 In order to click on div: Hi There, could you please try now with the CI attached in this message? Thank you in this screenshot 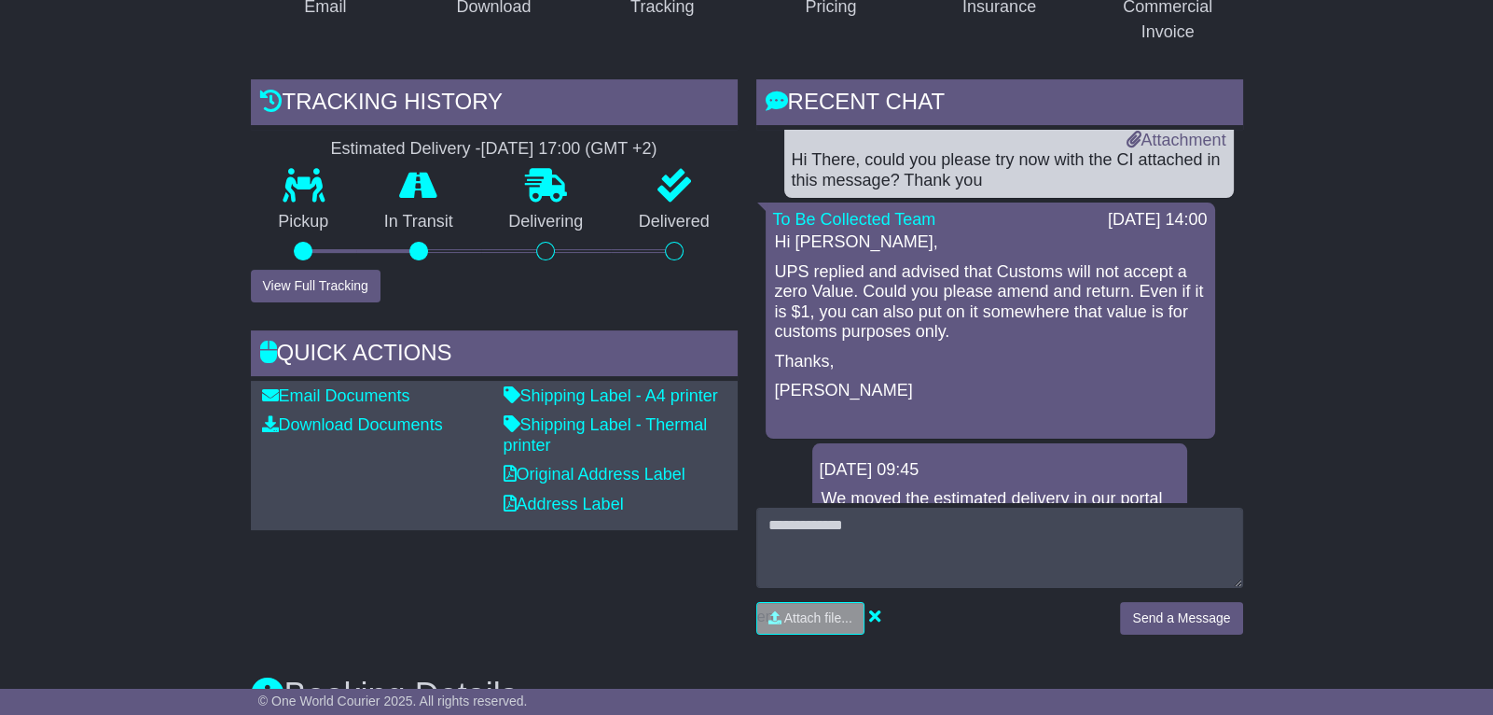, I will do `click(1009, 170)`.